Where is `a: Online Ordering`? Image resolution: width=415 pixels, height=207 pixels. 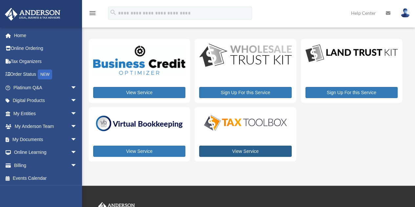
a: Online Ordering is located at coordinates (46, 49).